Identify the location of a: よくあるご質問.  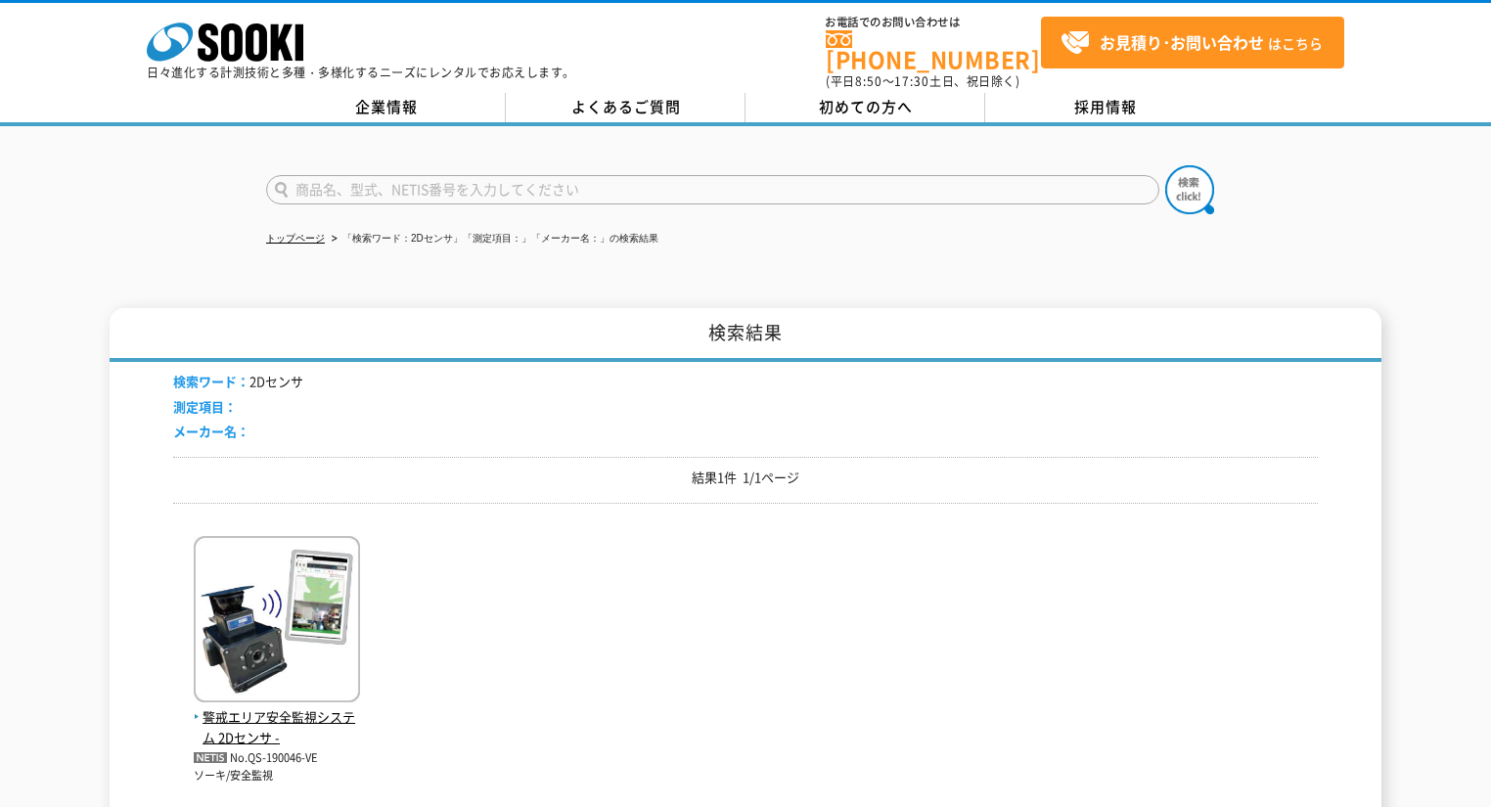
(625, 108).